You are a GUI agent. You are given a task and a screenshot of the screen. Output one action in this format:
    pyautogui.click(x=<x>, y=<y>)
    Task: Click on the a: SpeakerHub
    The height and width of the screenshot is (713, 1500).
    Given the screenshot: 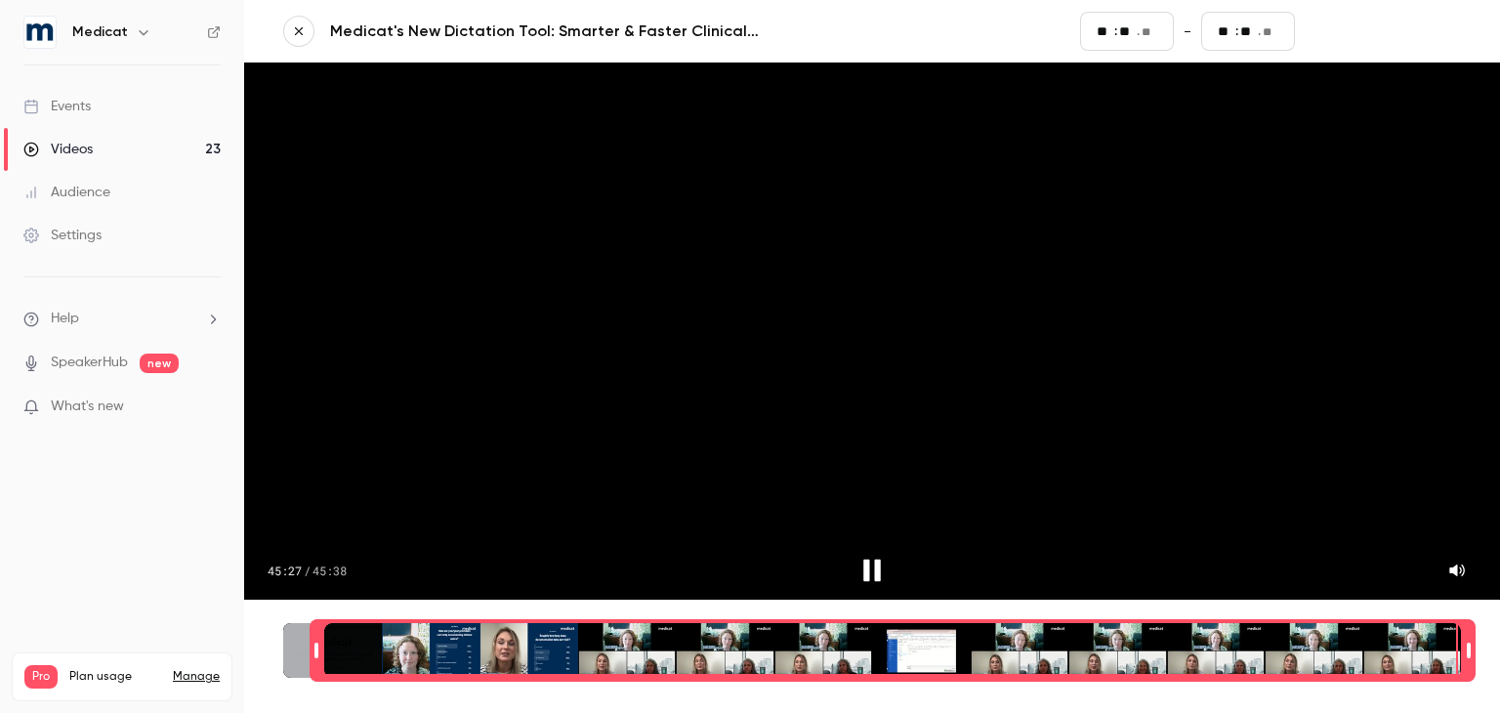 What is the action you would take?
    pyautogui.click(x=89, y=362)
    